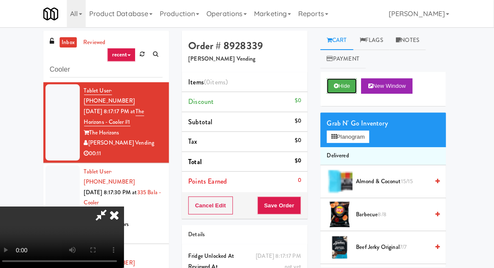 The width and height of the screenshot is (494, 268). Describe the element at coordinates (211, 81) in the screenshot. I see `span: Items` at that location.